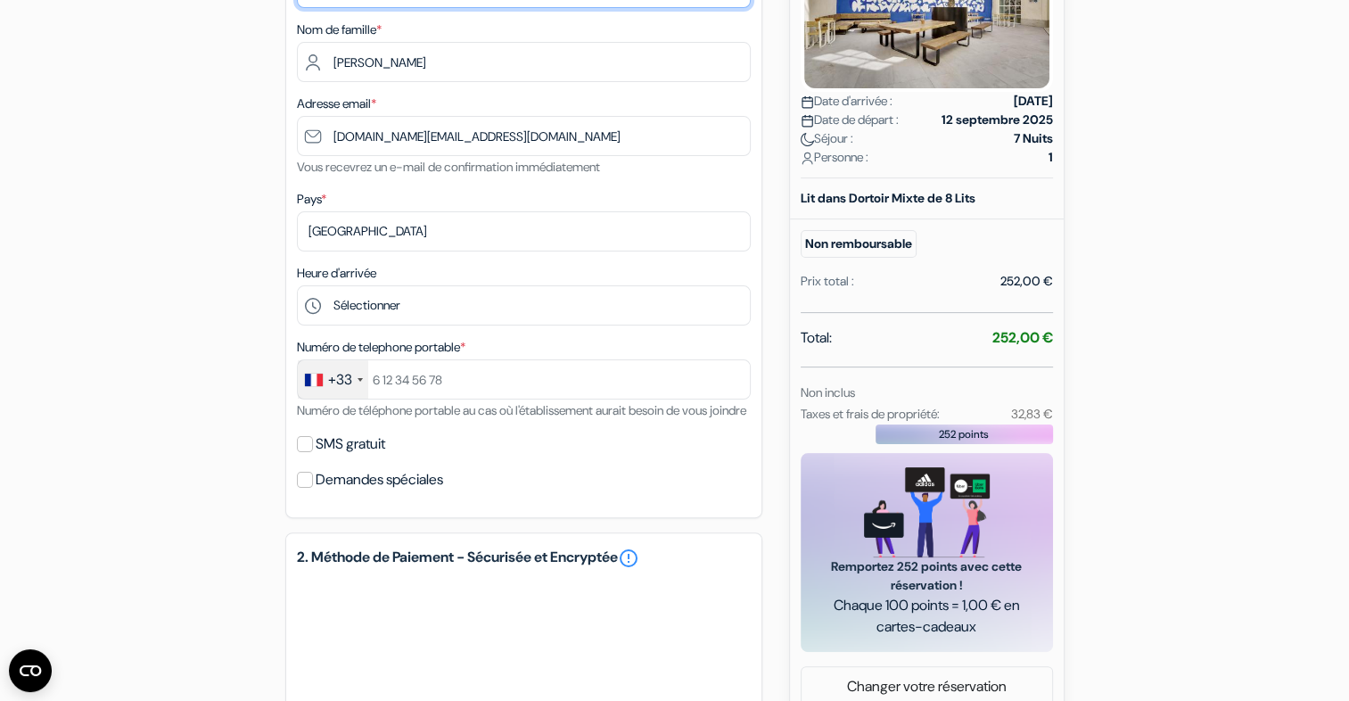 This screenshot has width=1349, height=701. I want to click on small: Non remboursable, so click(859, 243).